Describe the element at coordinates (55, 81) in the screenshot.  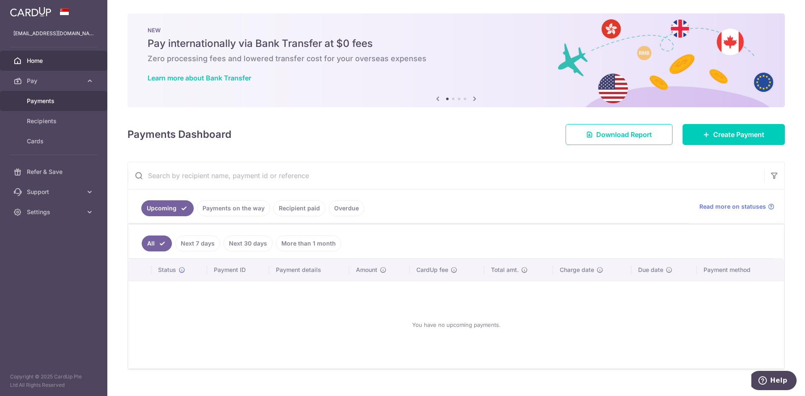
I see `span: Pay` at that location.